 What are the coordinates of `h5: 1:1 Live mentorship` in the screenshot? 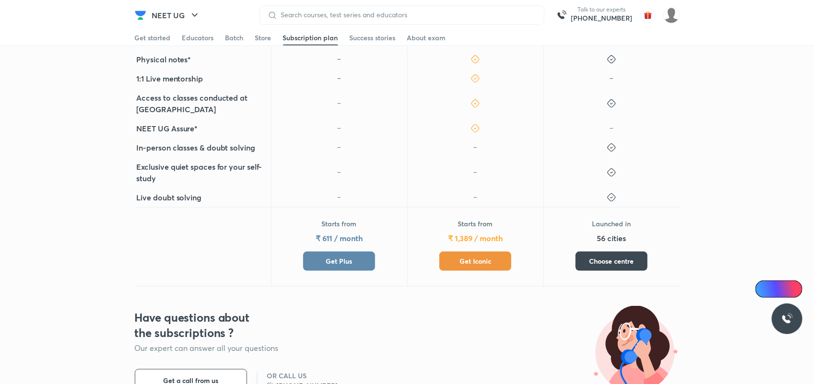 It's located at (170, 79).